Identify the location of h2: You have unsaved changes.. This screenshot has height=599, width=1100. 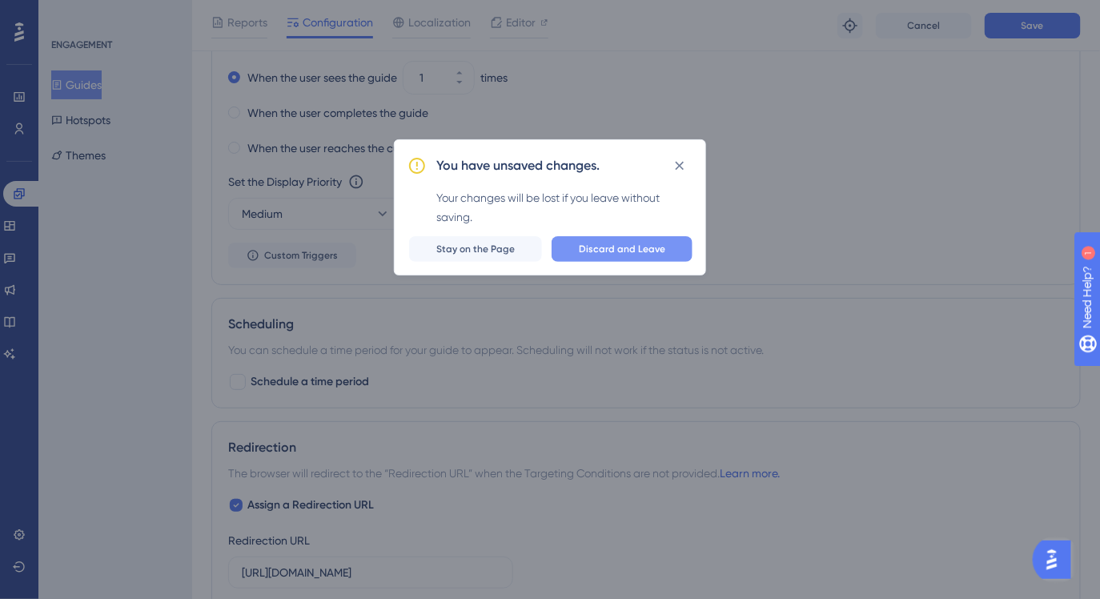
(518, 166).